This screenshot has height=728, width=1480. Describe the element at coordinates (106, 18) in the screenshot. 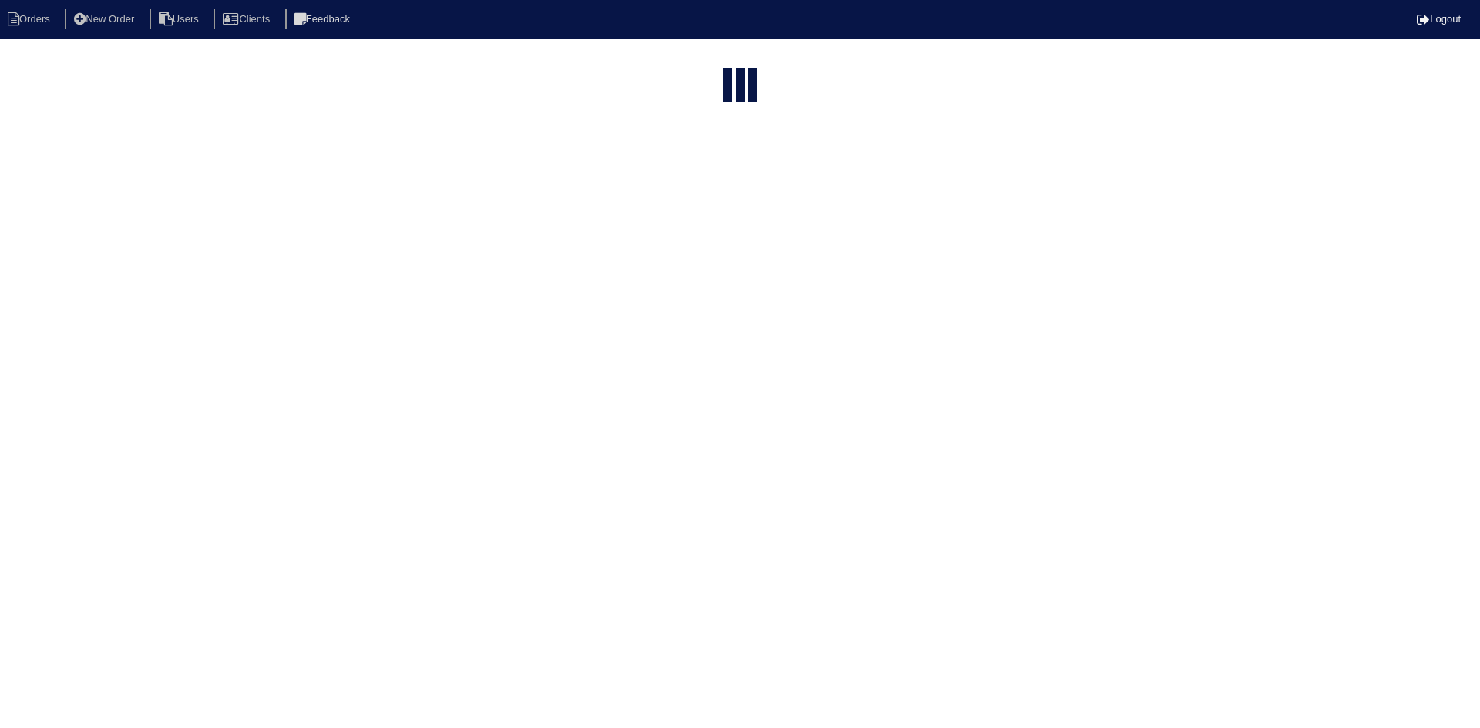

I see `a: New Order` at that location.